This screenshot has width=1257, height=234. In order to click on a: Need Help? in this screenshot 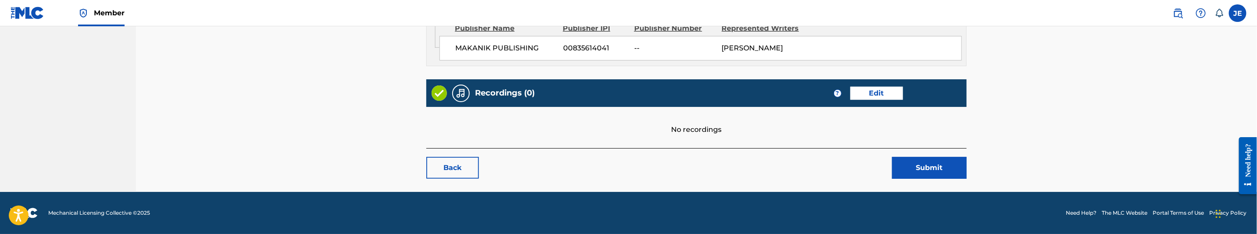, I will do `click(1081, 213)`.